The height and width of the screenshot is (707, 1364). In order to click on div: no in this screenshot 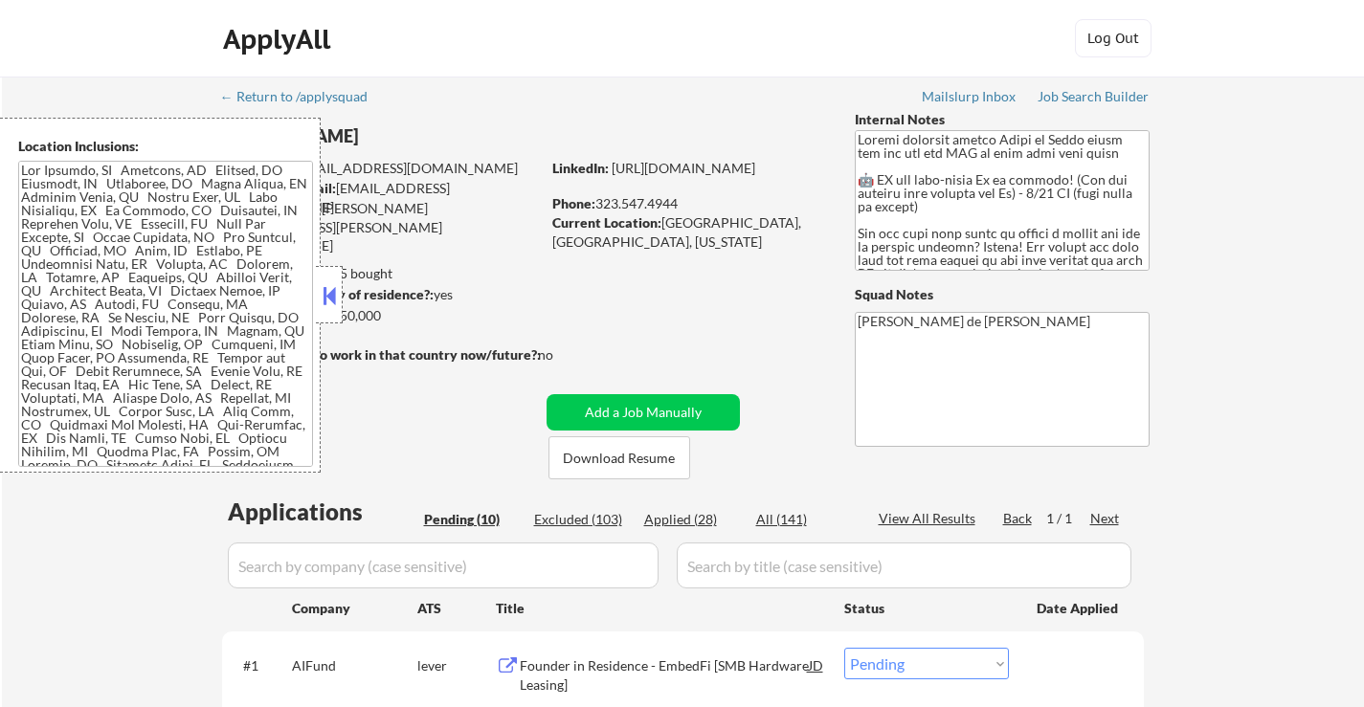, I will do `click(565, 355)`.